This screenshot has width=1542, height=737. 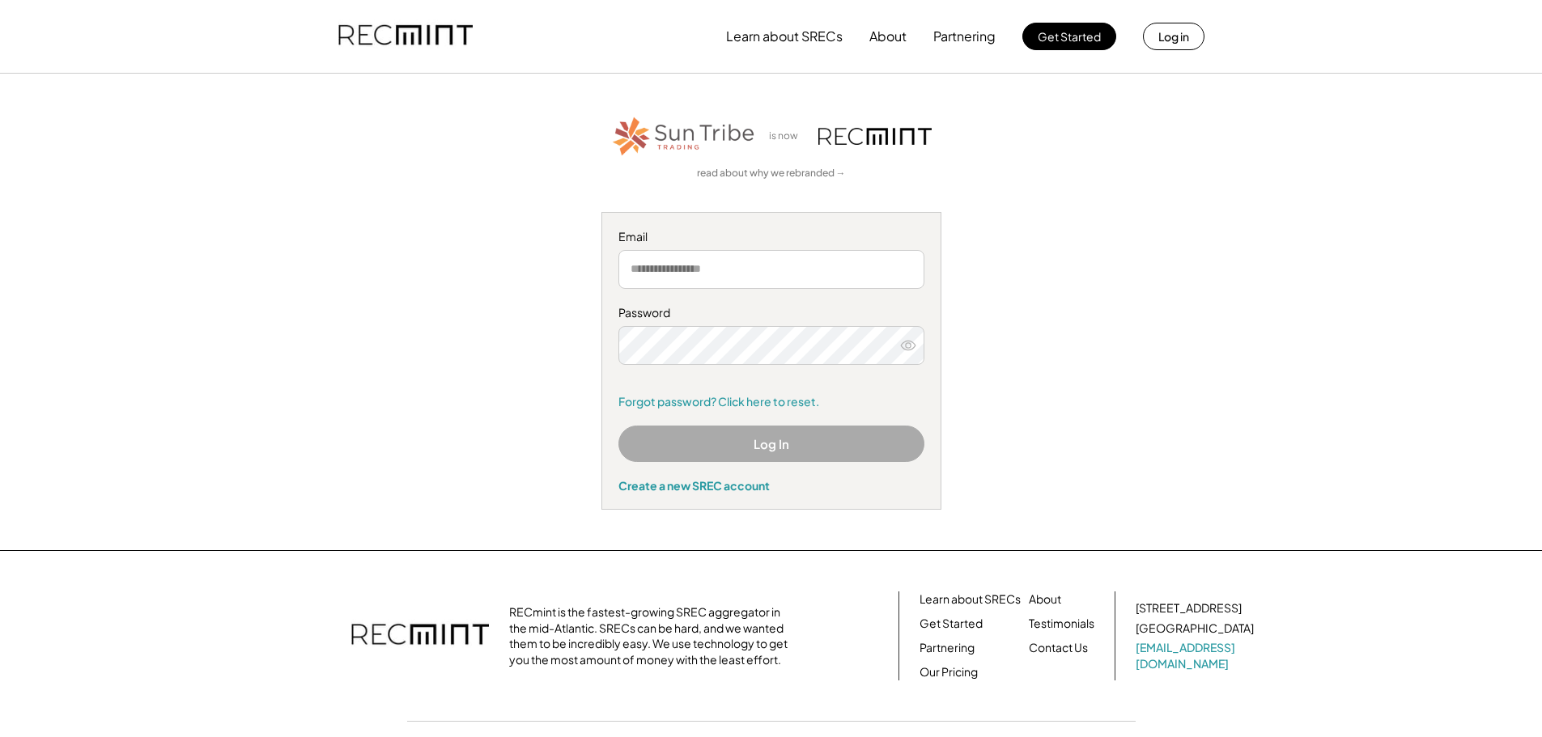 What do you see at coordinates (1061, 624) in the screenshot?
I see `a: Testimonials` at bounding box center [1061, 624].